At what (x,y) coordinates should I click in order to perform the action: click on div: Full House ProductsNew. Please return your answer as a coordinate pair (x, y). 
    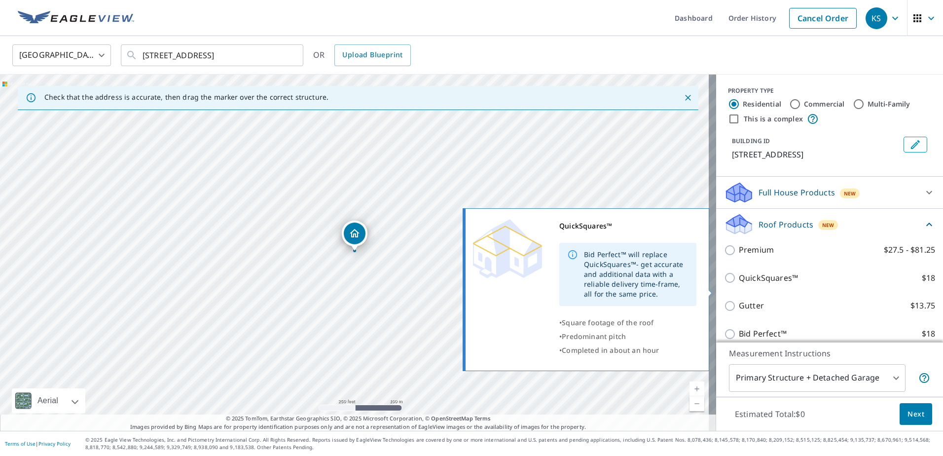
    Looking at the image, I should click on (830, 192).